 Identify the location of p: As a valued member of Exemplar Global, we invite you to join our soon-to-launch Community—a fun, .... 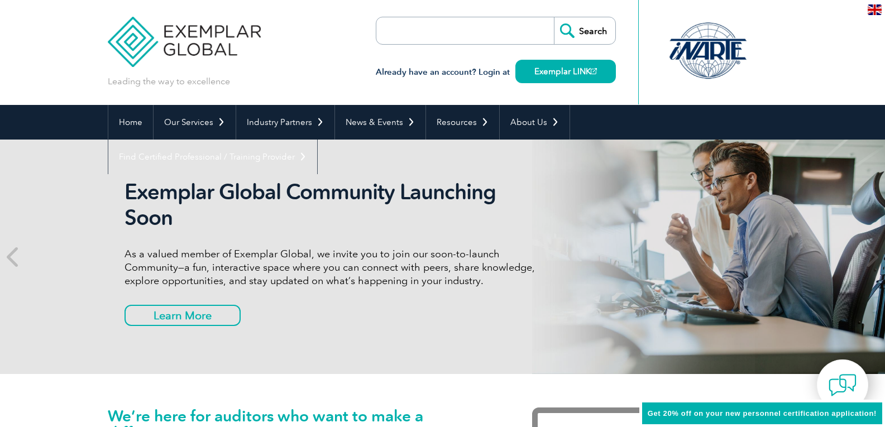
(334, 267).